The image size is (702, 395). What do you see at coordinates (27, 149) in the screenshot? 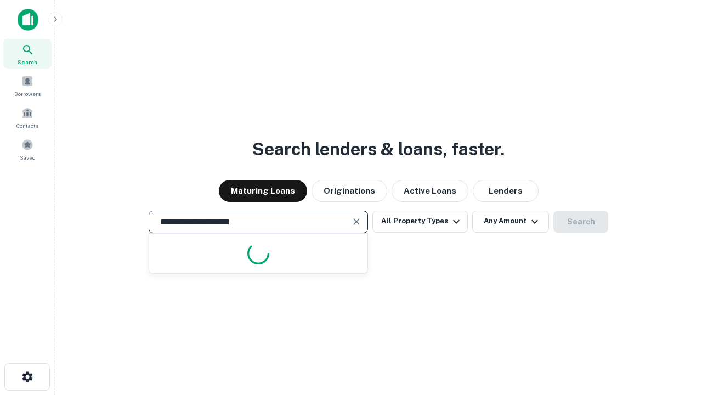
I see `div: Saved` at bounding box center [27, 149].